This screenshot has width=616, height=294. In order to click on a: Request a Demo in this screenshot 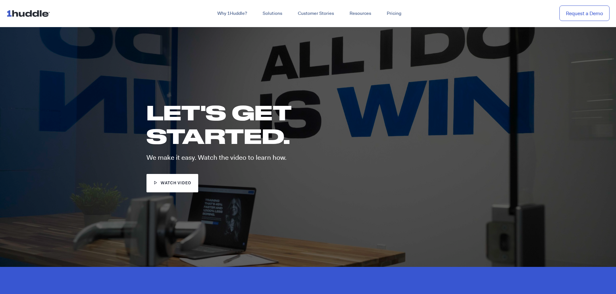, I will do `click(584, 13)`.